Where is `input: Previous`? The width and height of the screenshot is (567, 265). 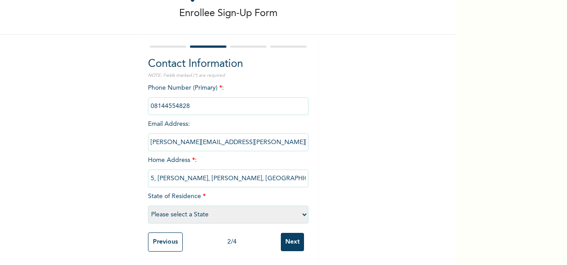 input: Previous is located at coordinates (165, 241).